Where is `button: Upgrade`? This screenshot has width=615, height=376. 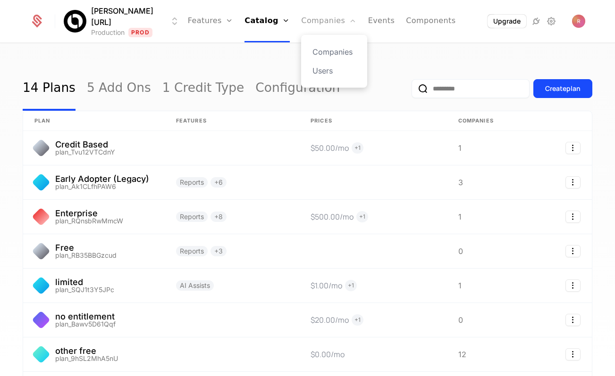
button: Upgrade is located at coordinates (507, 21).